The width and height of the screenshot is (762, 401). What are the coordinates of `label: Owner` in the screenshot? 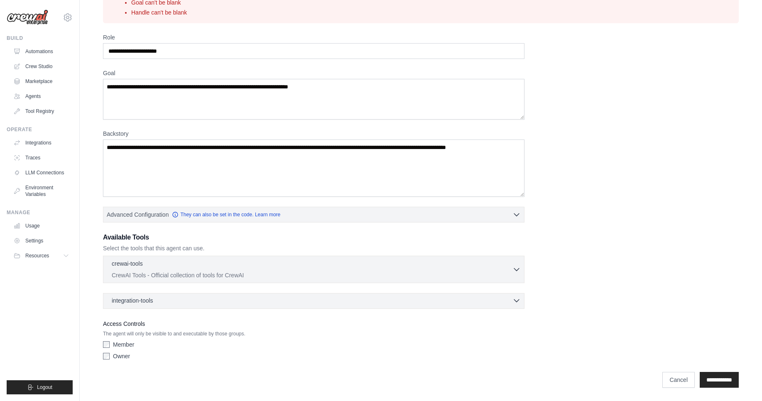 It's located at (121, 356).